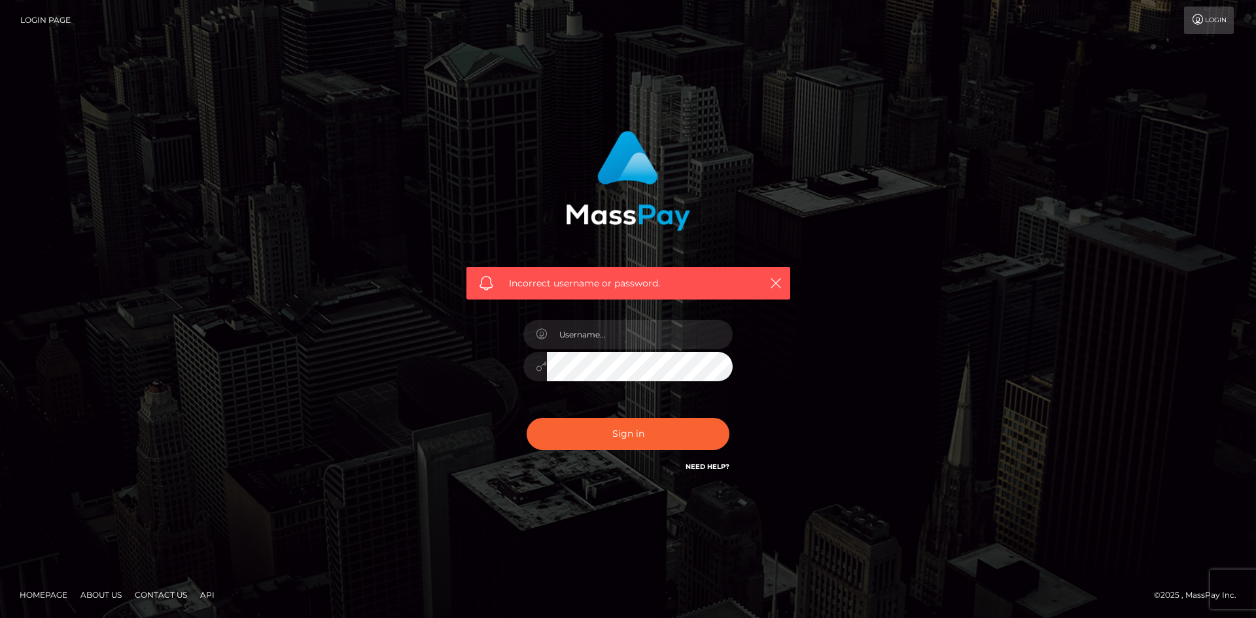 This screenshot has width=1256, height=618. I want to click on span: Incorrect username or password., so click(628, 283).